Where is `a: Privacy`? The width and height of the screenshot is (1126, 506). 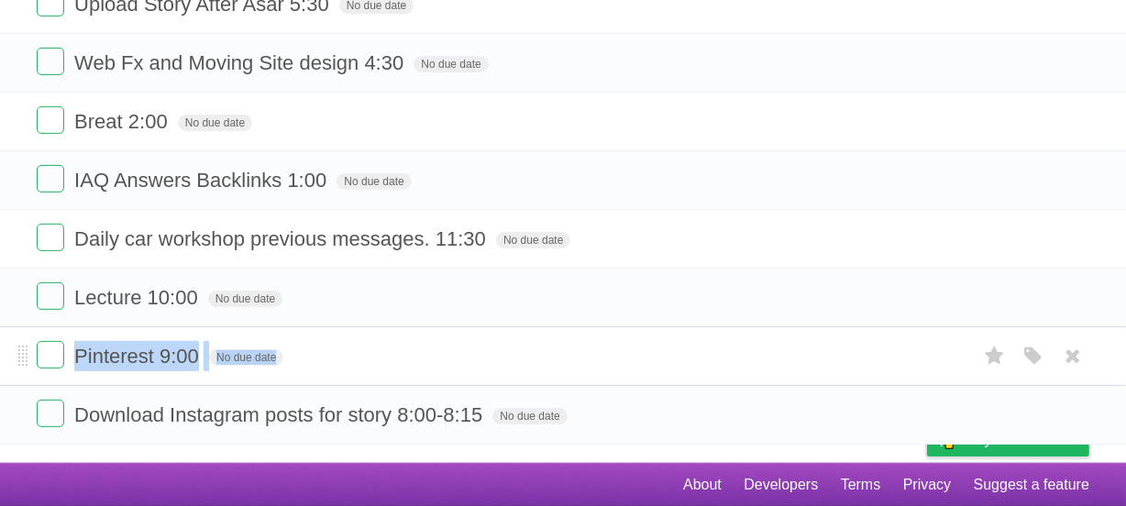
a: Privacy is located at coordinates (927, 485).